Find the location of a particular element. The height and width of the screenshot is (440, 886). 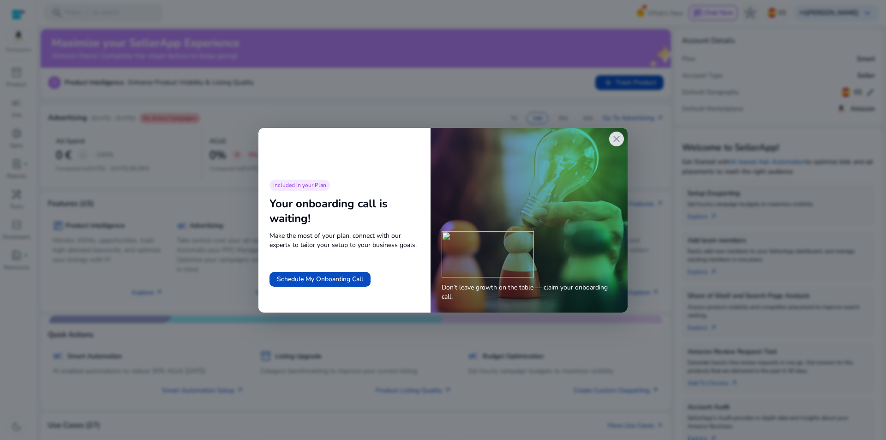

span: Don’t leave growth on the table — claim your onboarding call. is located at coordinates (529, 292).